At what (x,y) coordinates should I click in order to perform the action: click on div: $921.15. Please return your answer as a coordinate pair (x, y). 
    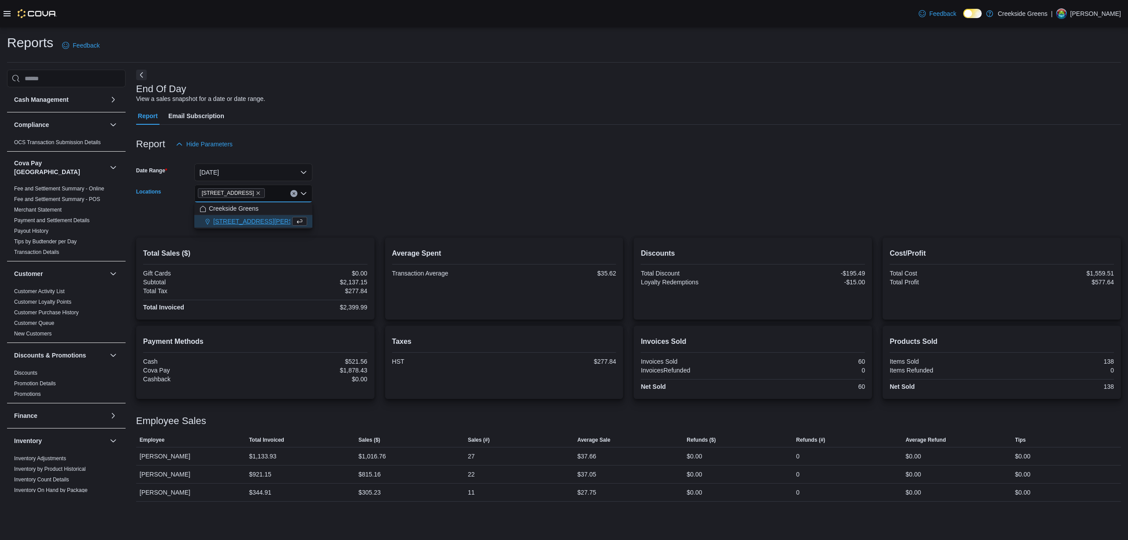
    Looking at the image, I should click on (260, 474).